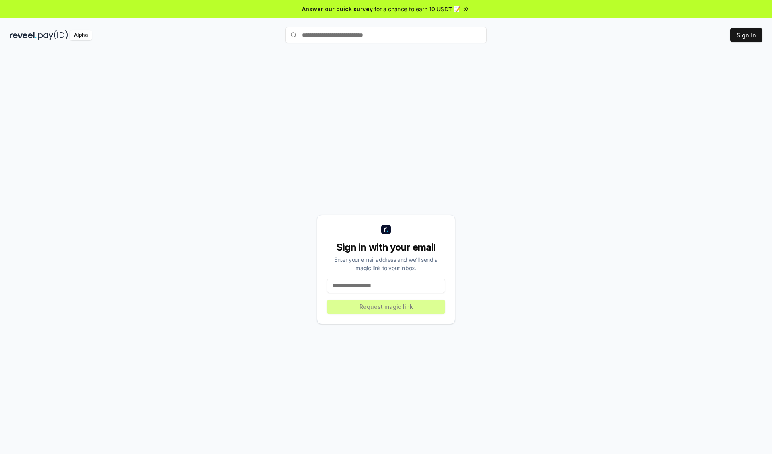  I want to click on img: logo_small, so click(386, 230).